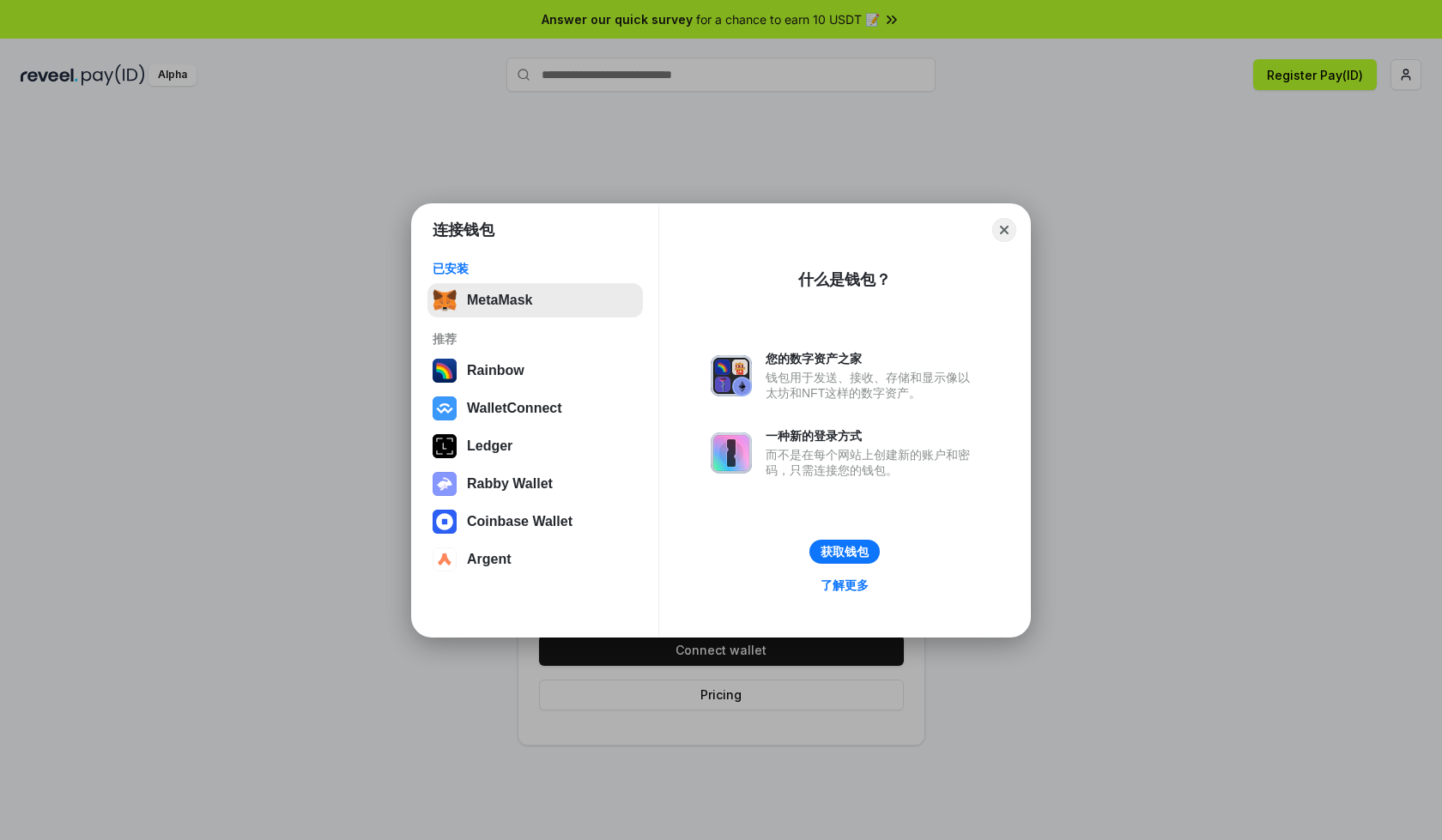 The height and width of the screenshot is (840, 1442). Describe the element at coordinates (871, 436) in the screenshot. I see `div: 一种新的登录方式` at that location.